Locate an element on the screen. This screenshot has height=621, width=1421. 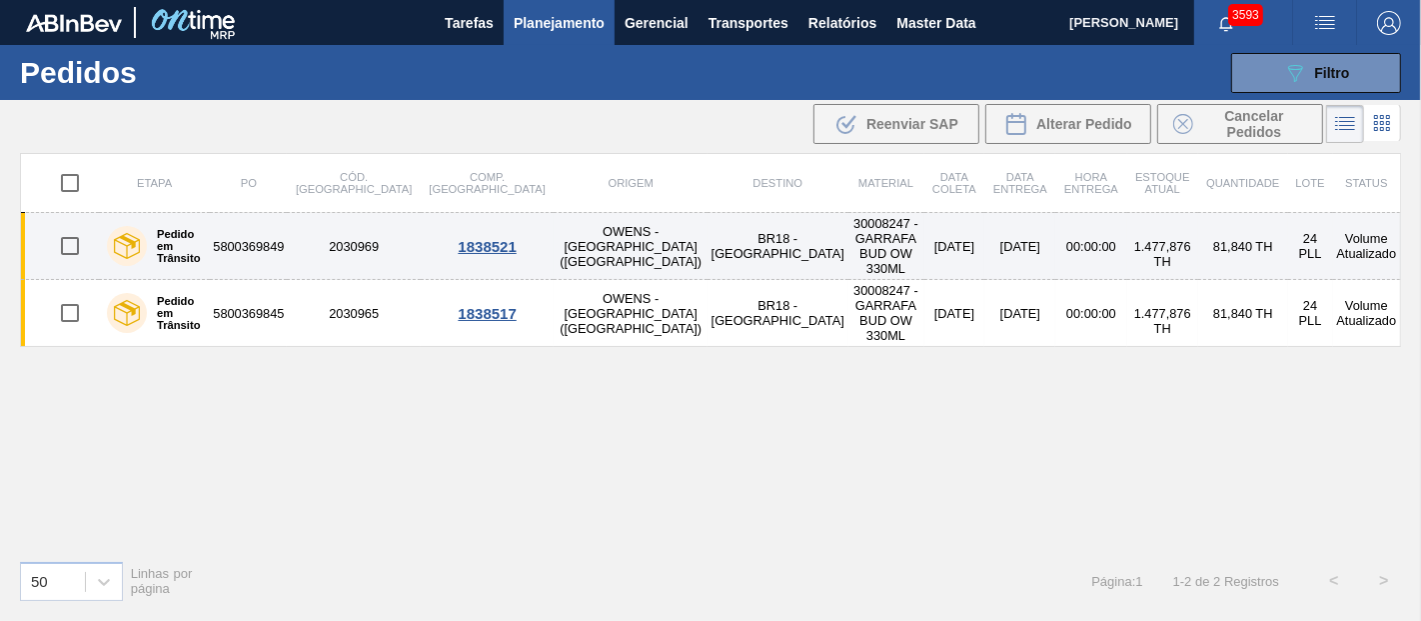
span: Reenviar SAP is located at coordinates (913, 124).